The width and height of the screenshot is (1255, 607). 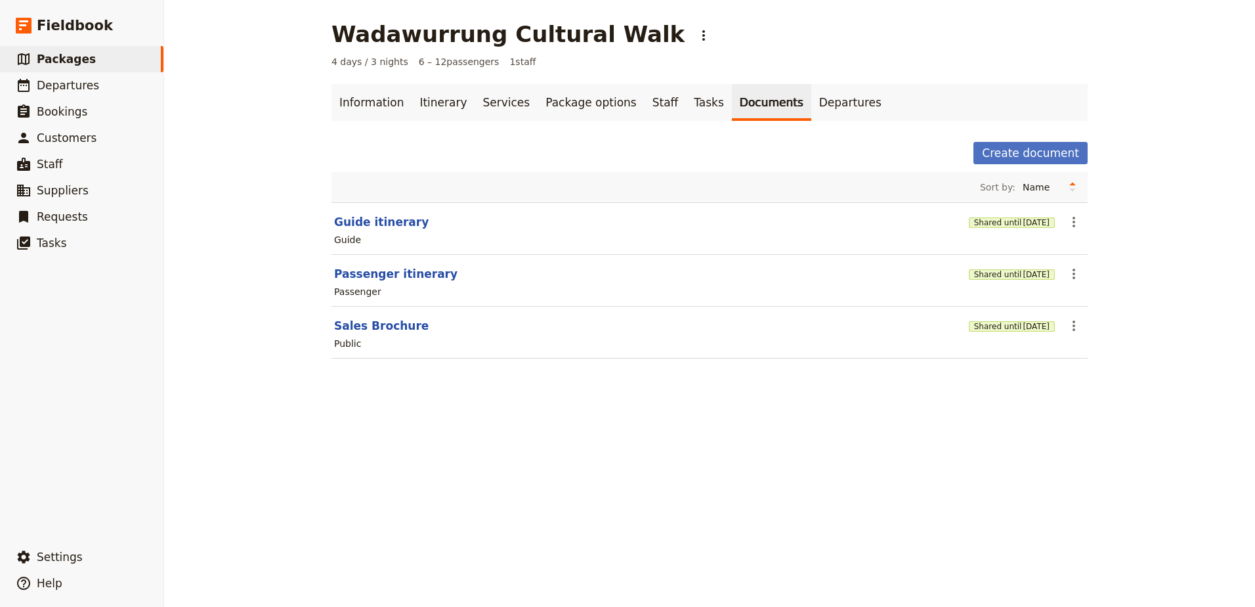 What do you see at coordinates (591, 102) in the screenshot?
I see `a: Package options` at bounding box center [591, 102].